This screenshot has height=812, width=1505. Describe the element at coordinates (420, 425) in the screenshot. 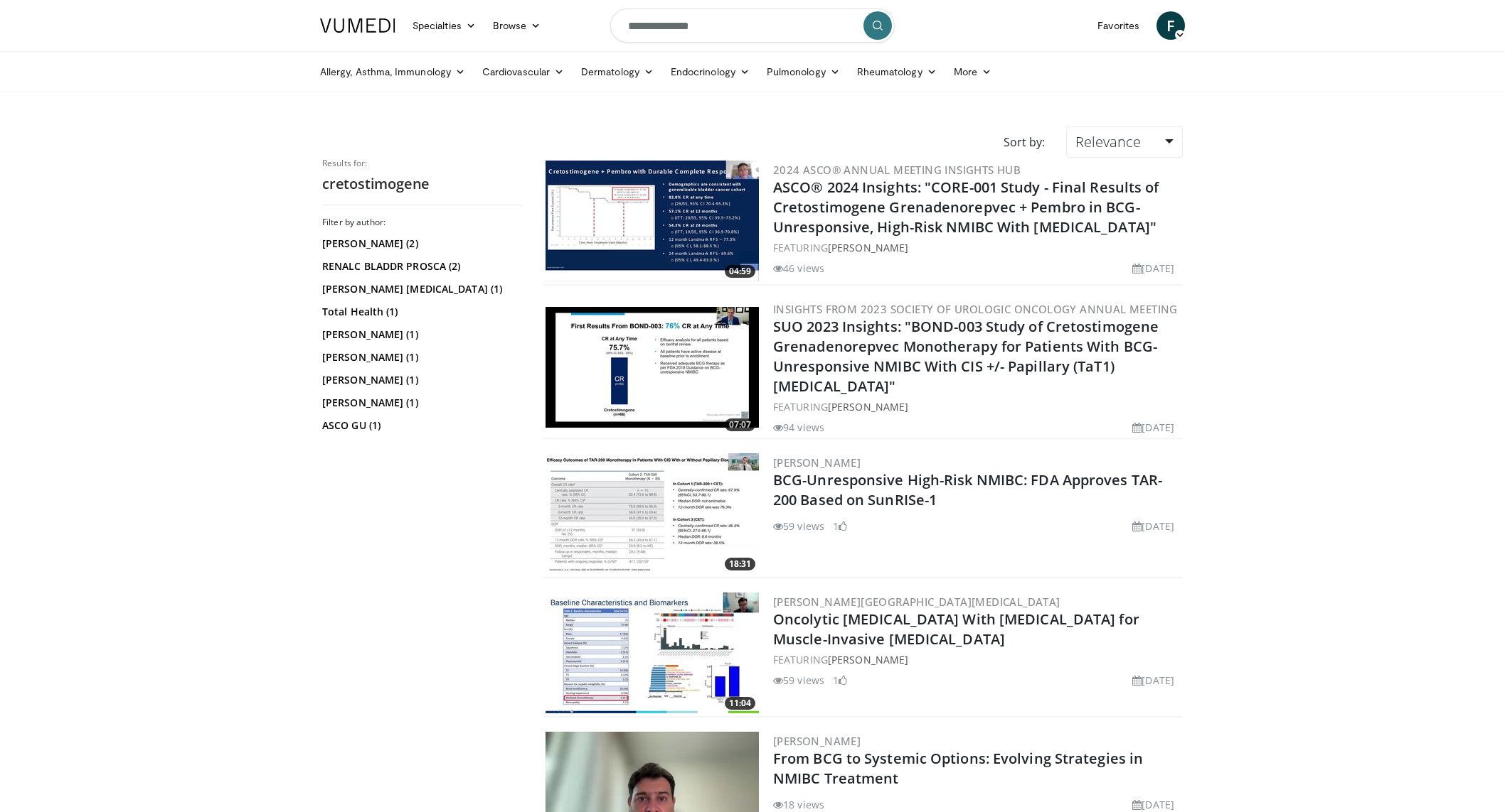

I see `a: ASCO GU (1)` at that location.